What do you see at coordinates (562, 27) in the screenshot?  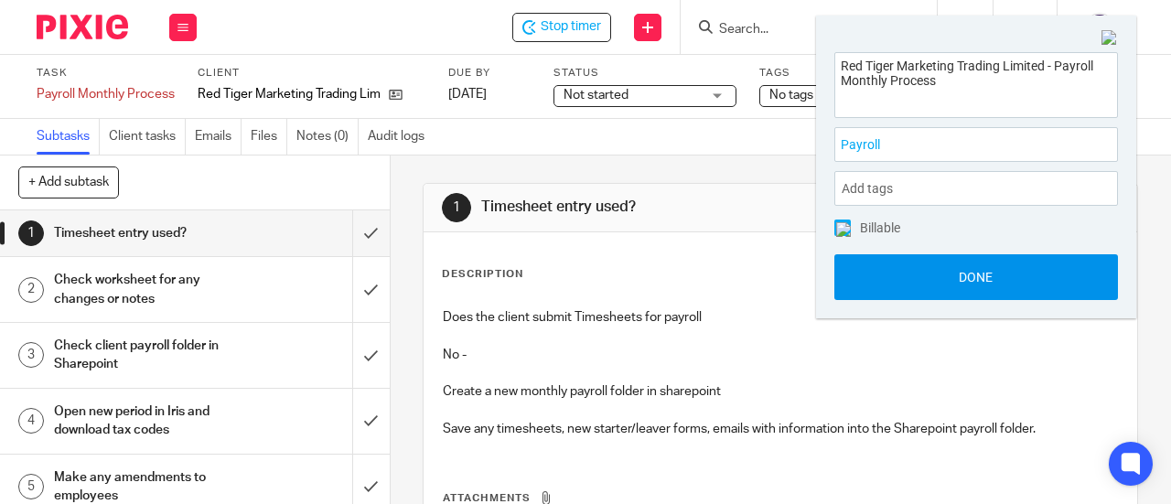 I see `div: Red Tiger Marketing Trading Limited - Payroll Monthly Process` at bounding box center [562, 27].